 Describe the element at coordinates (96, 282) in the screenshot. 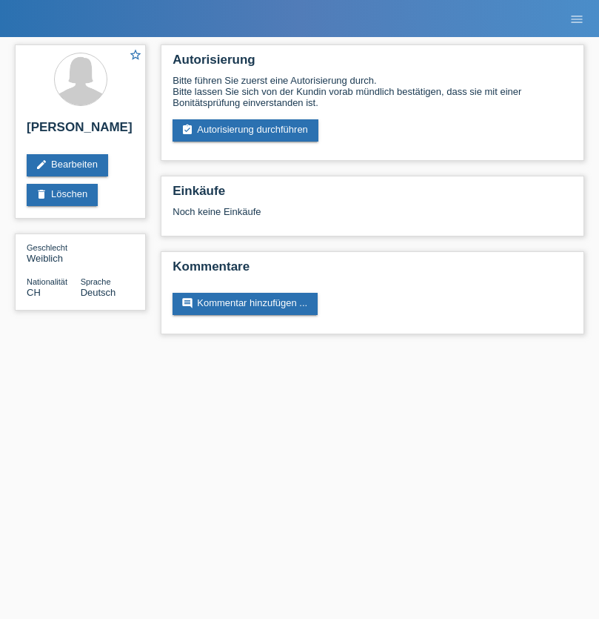

I see `span: Sprache` at that location.